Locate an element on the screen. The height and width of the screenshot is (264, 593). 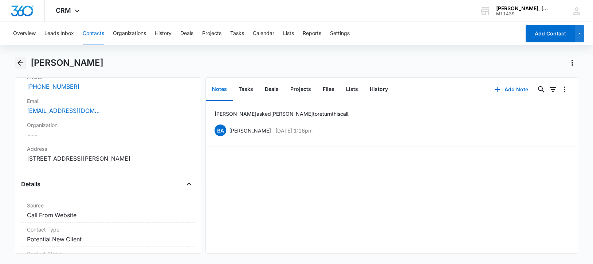
button: Filters is located at coordinates (553, 89).